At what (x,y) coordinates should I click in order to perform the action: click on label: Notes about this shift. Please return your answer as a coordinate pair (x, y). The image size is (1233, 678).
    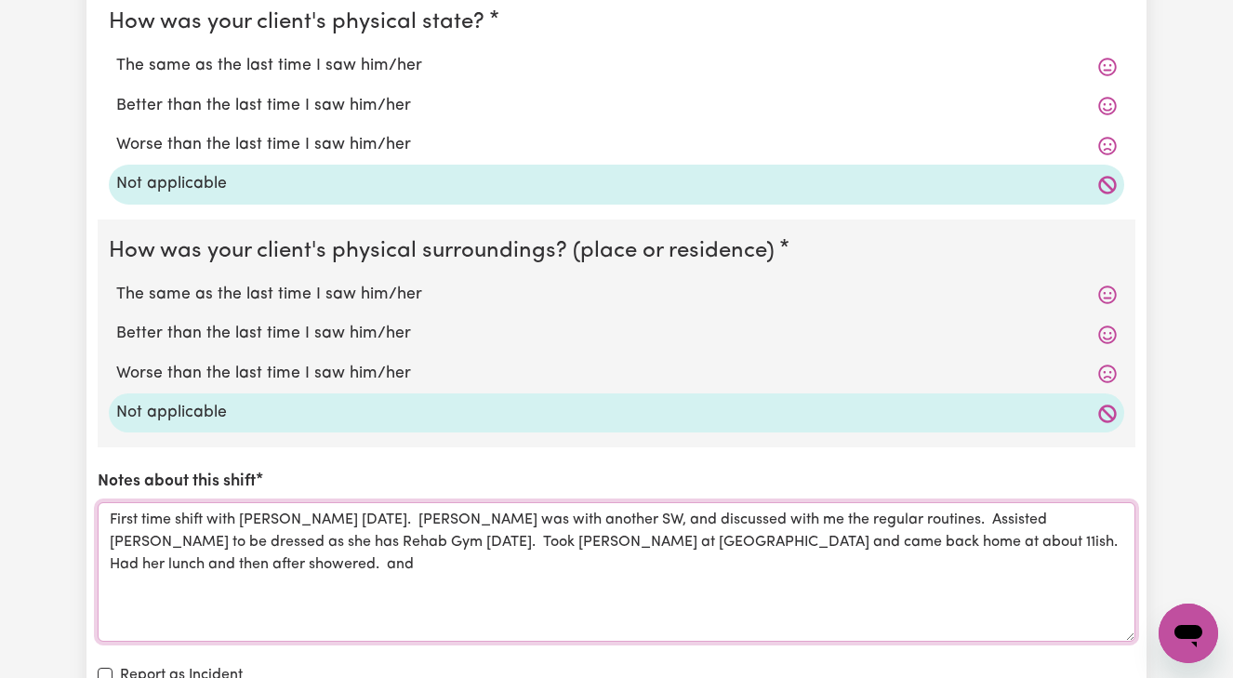
    Looking at the image, I should click on (177, 482).